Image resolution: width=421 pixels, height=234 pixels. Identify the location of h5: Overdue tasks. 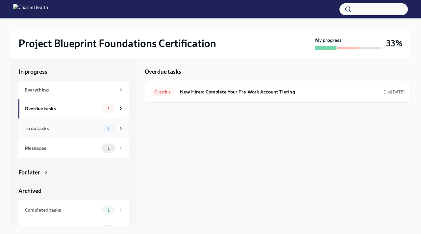
(163, 72).